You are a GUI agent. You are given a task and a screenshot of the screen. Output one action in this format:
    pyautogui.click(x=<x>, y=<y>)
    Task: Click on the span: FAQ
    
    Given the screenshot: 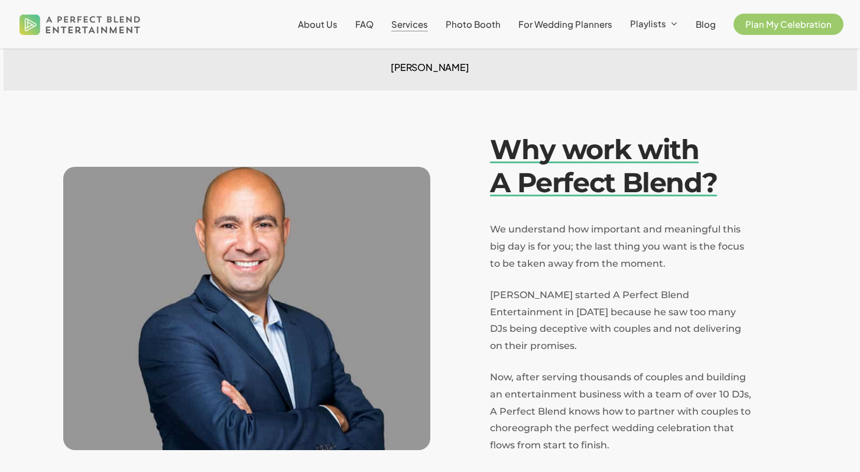 What is the action you would take?
    pyautogui.click(x=364, y=24)
    